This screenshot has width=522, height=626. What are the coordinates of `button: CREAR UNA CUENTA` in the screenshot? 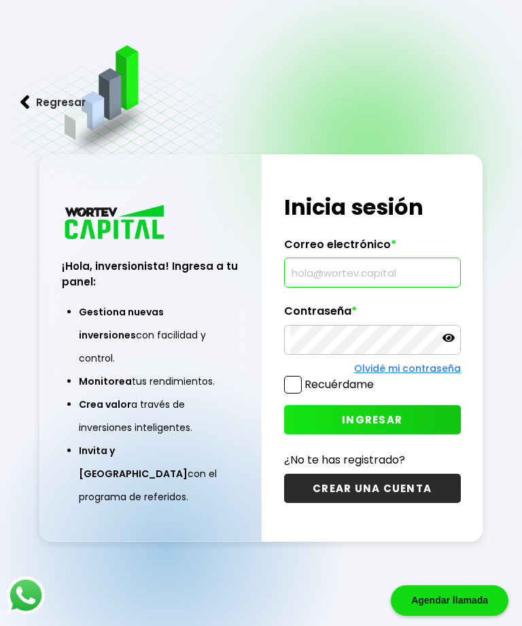 It's located at (373, 488).